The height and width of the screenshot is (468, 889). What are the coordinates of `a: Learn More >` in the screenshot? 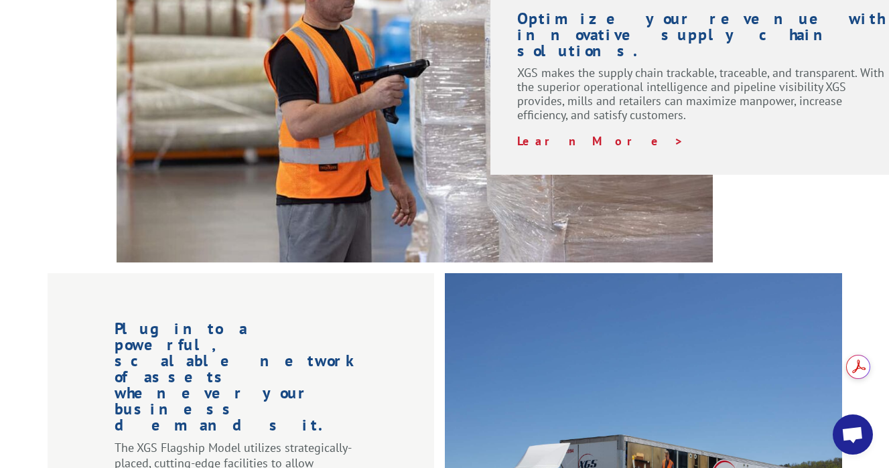 It's located at (600, 141).